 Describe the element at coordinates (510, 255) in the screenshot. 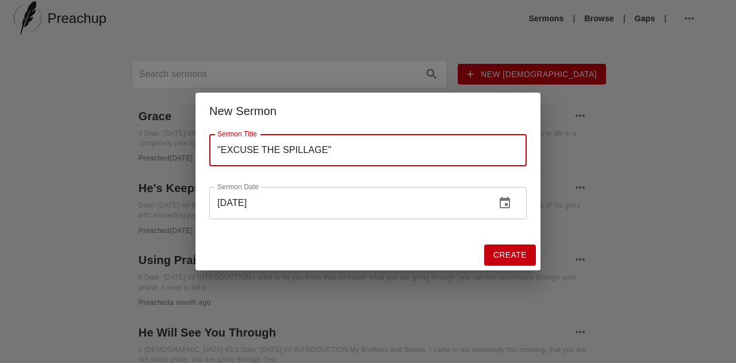

I see `span: Create` at that location.